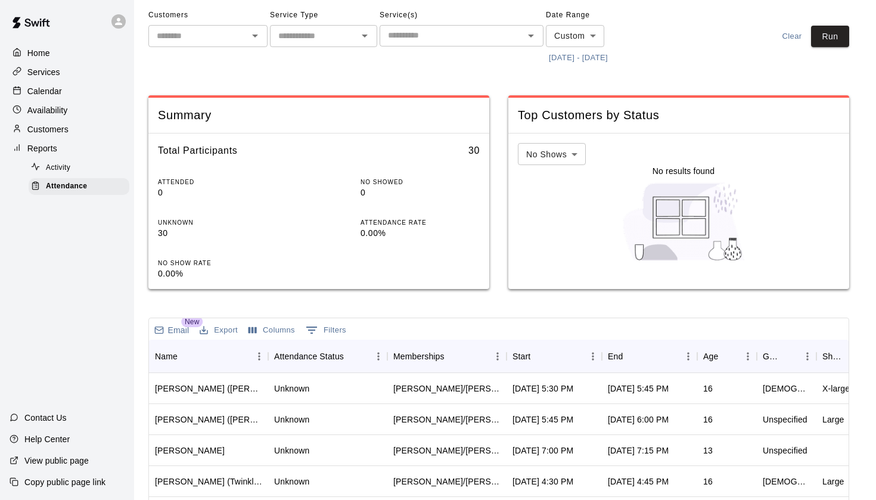  Describe the element at coordinates (447, 481) in the screenshot. I see `div: Tom/Mike - 6 Month Membership - 2x per week, Todd/Brad - 6 Month Membership - 2x per week` at that location.